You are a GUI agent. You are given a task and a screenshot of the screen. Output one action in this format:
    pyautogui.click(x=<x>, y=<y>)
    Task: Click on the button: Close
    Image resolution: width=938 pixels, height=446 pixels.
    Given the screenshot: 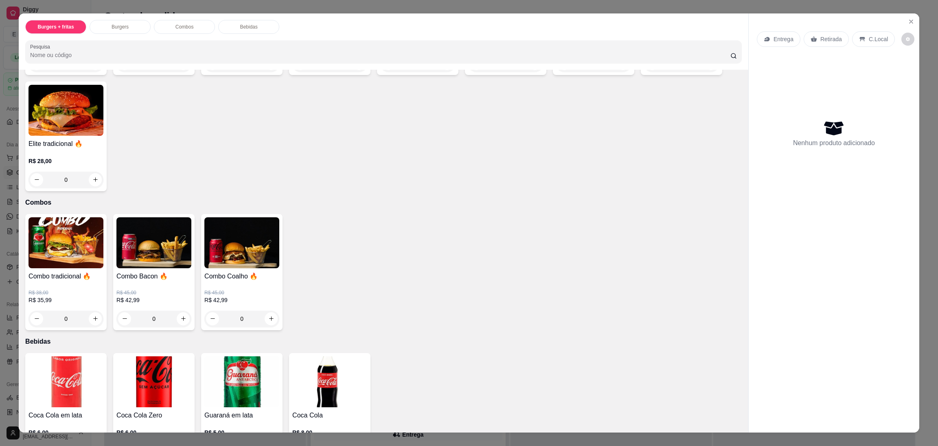 What is the action you would take?
    pyautogui.click(x=911, y=22)
    